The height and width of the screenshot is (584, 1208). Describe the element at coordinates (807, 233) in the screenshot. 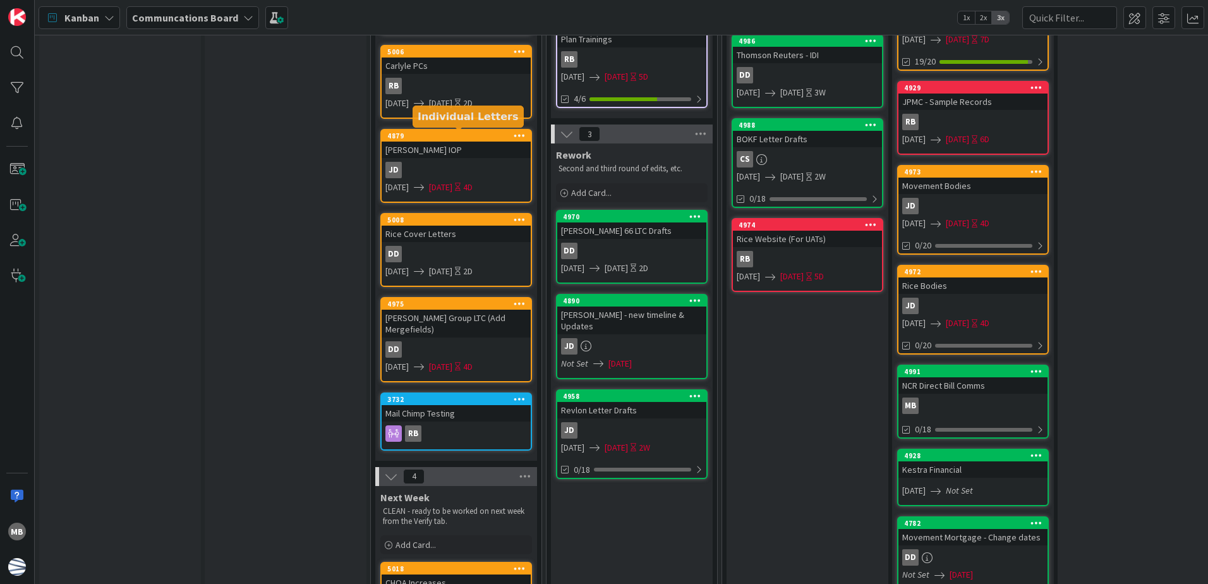

I see `div: 4974Rice Website (For UATs)` at that location.